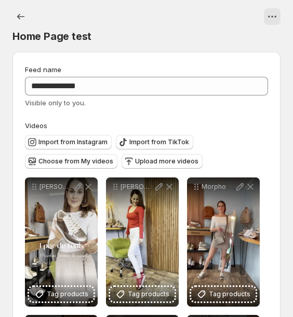 The image size is (293, 317). Describe the element at coordinates (68, 142) in the screenshot. I see `button: Import from Instagram` at that location.